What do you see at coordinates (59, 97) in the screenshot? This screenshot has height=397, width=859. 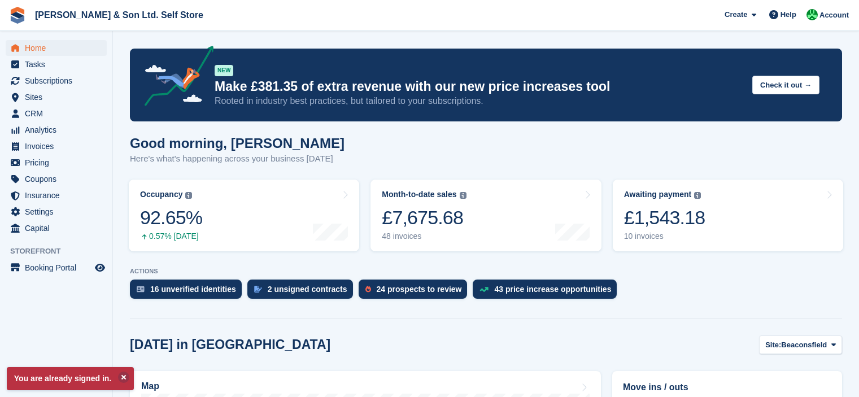 I see `span: Sites` at bounding box center [59, 97].